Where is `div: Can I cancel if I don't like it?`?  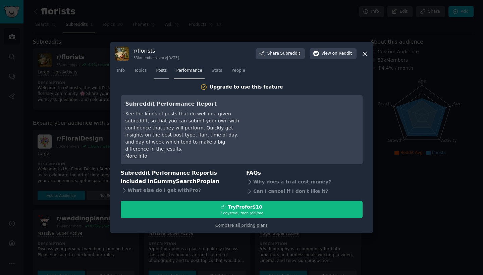
div: Can I cancel if I don't like it? is located at coordinates (304, 192).